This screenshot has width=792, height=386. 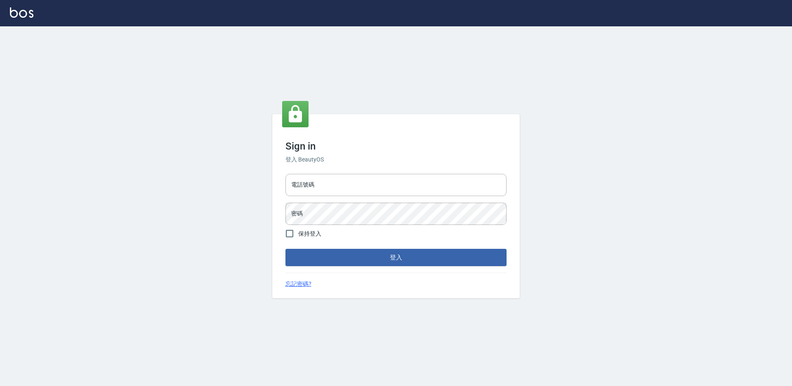 I want to click on img: Logo, so click(x=21, y=12).